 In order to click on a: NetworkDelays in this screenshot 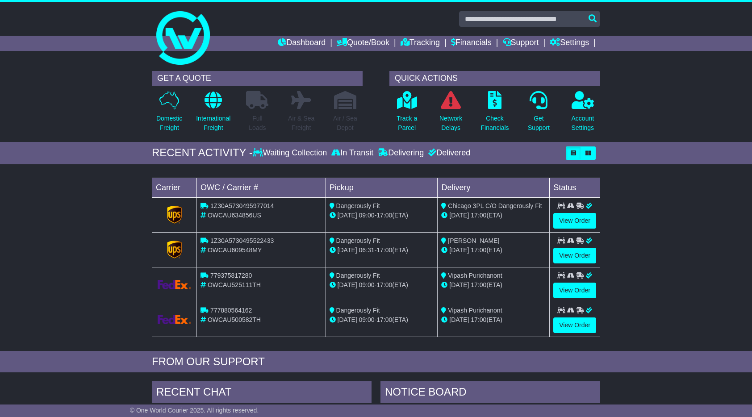, I will do `click(451, 114)`.